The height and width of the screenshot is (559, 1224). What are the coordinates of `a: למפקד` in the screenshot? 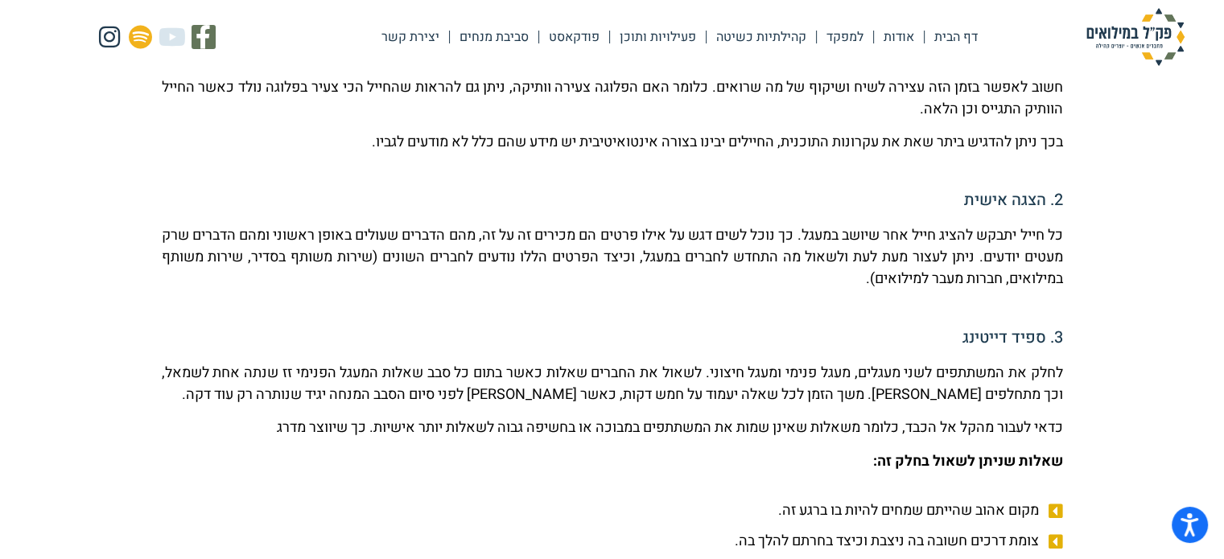 It's located at (845, 37).